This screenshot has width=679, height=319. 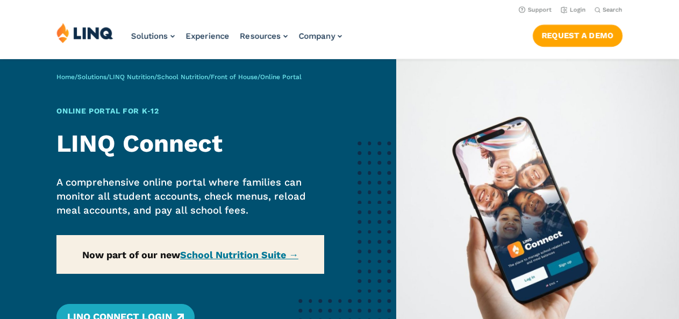 I want to click on button: Open Search Bar, so click(x=609, y=10).